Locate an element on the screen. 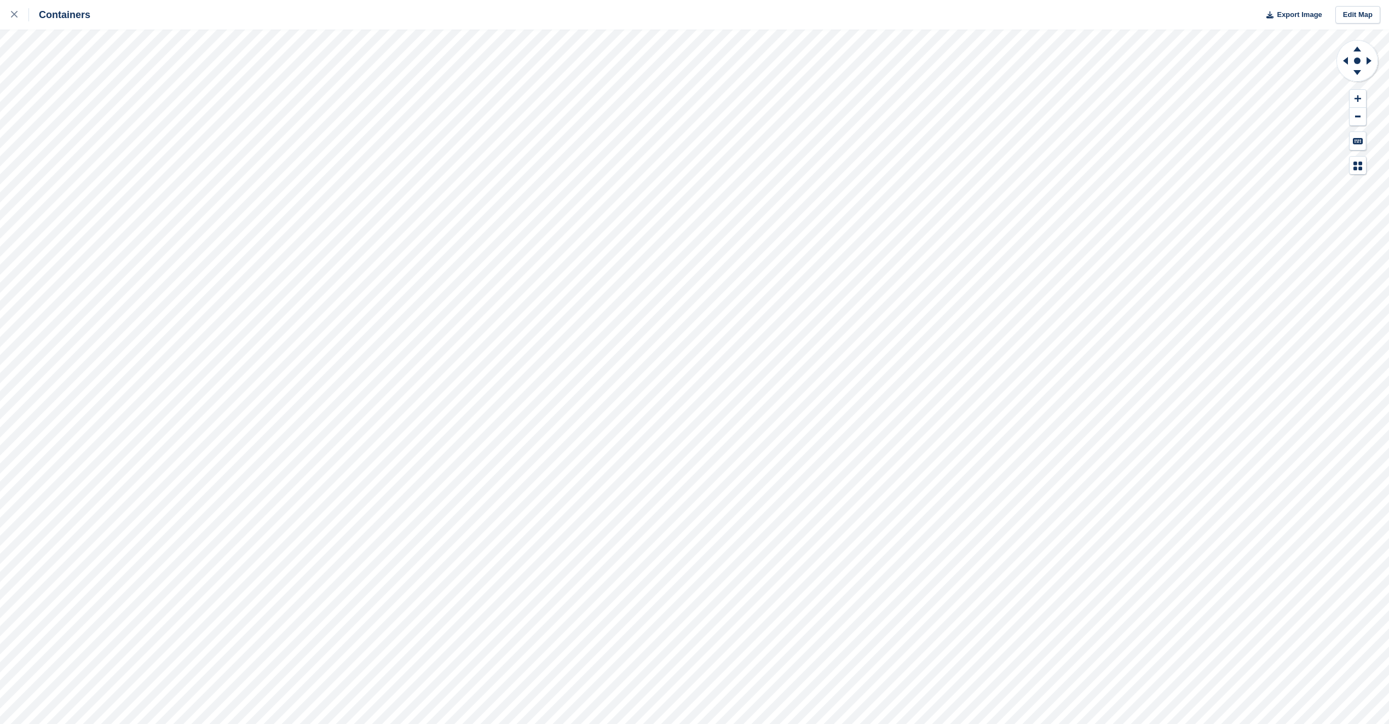 The height and width of the screenshot is (724, 1389). span: Export Image is located at coordinates (1299, 15).